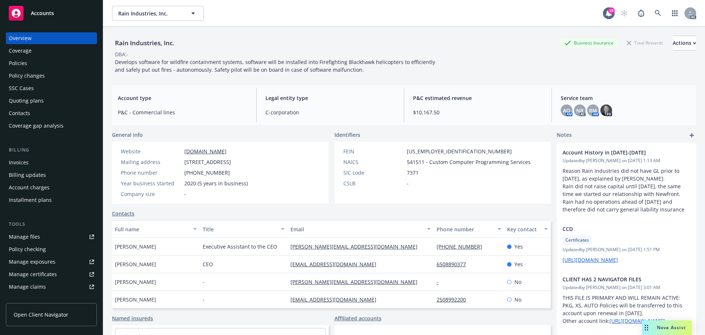  What do you see at coordinates (240, 229) in the screenshot?
I see `div: Title` at bounding box center [240, 229].